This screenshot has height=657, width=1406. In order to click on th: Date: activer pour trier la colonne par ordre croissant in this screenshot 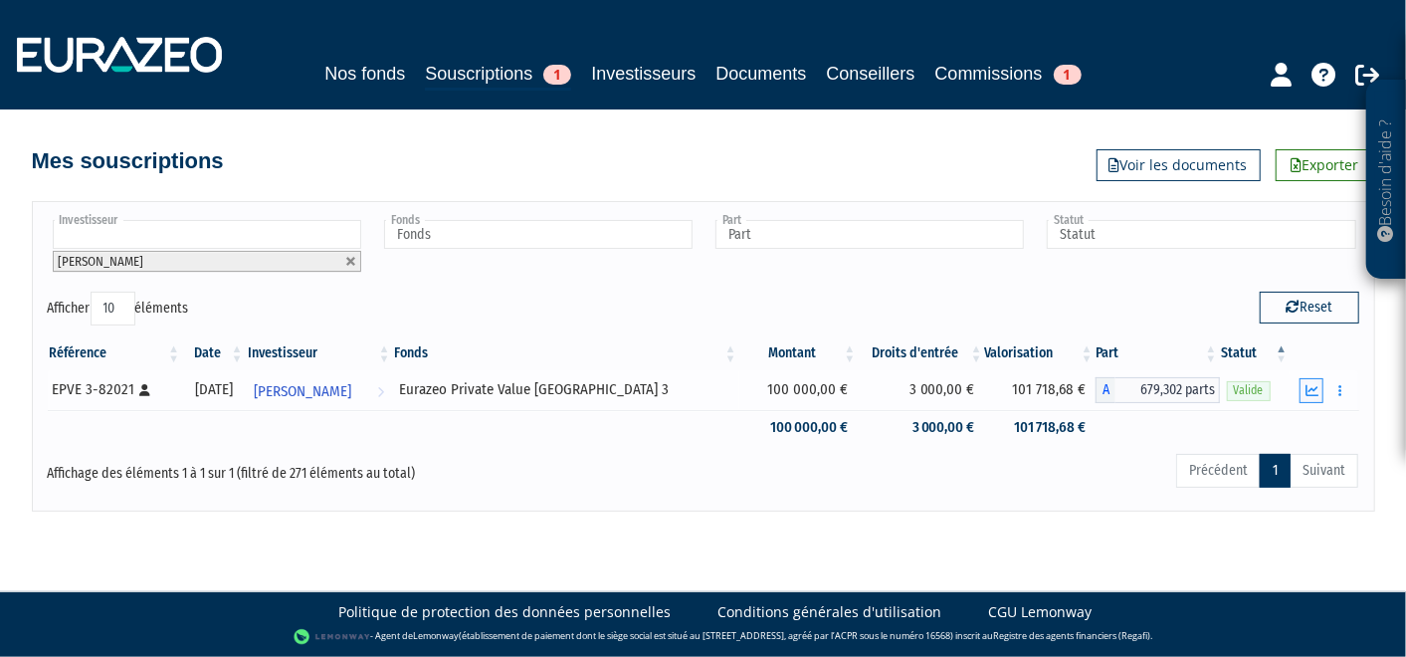, I will do `click(214, 353)`.